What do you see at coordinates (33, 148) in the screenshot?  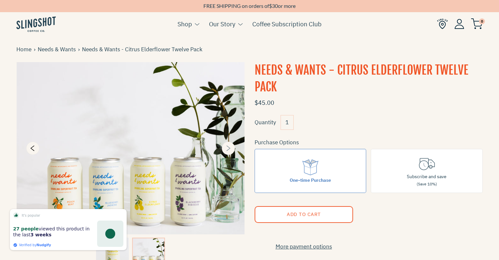 I see `button: Previous` at bounding box center [33, 148].